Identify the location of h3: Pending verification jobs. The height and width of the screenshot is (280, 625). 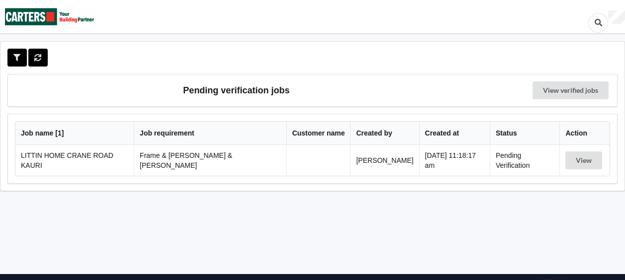
(236, 90).